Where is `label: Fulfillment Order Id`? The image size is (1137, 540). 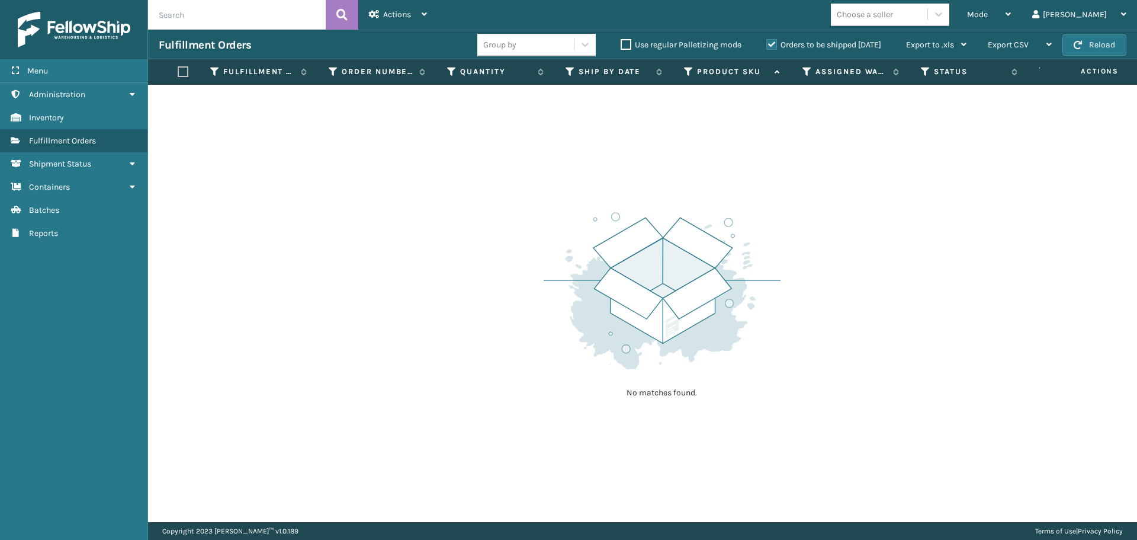 label: Fulfillment Order Id is located at coordinates (259, 72).